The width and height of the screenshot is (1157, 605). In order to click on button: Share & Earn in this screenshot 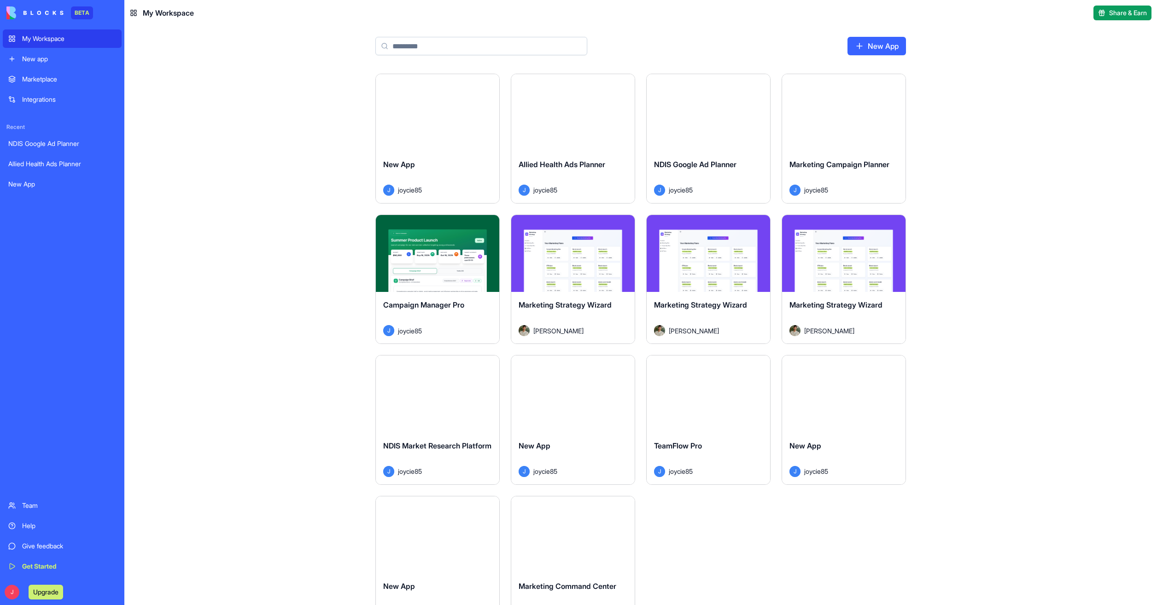, I will do `click(1122, 13)`.